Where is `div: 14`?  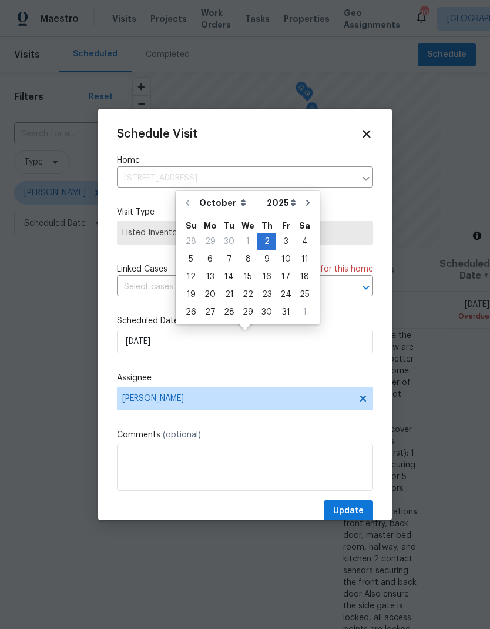
div: 14 is located at coordinates (229, 277).